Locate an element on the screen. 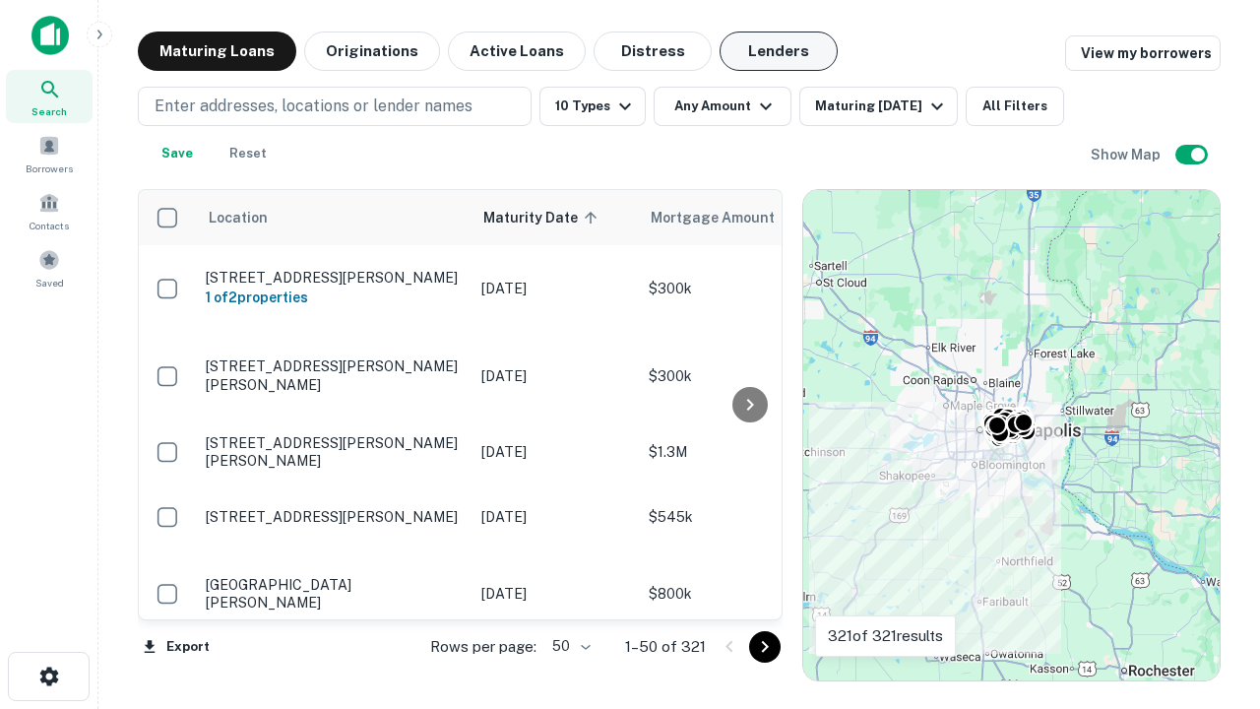 This screenshot has width=1260, height=709. button: 10 Types is located at coordinates (592, 106).